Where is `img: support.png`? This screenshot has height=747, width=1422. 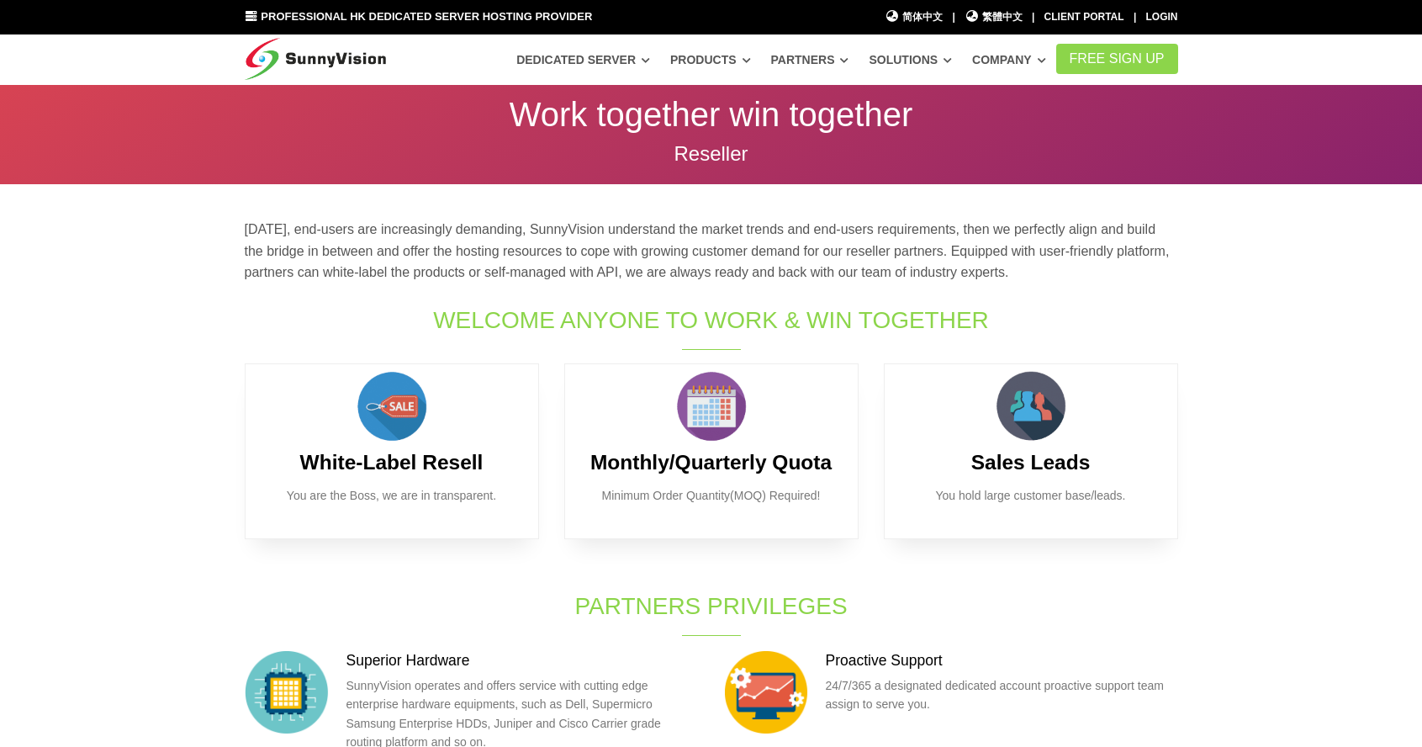
img: support.png is located at coordinates (766, 692).